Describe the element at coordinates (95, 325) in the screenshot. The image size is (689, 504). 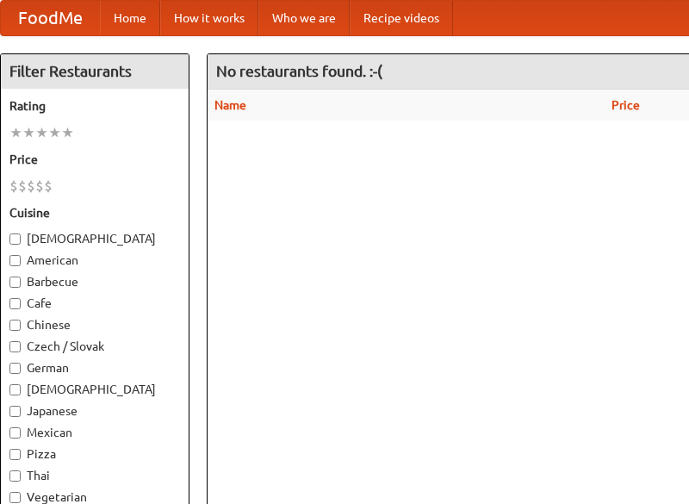
I see `label: Chinese` at that location.